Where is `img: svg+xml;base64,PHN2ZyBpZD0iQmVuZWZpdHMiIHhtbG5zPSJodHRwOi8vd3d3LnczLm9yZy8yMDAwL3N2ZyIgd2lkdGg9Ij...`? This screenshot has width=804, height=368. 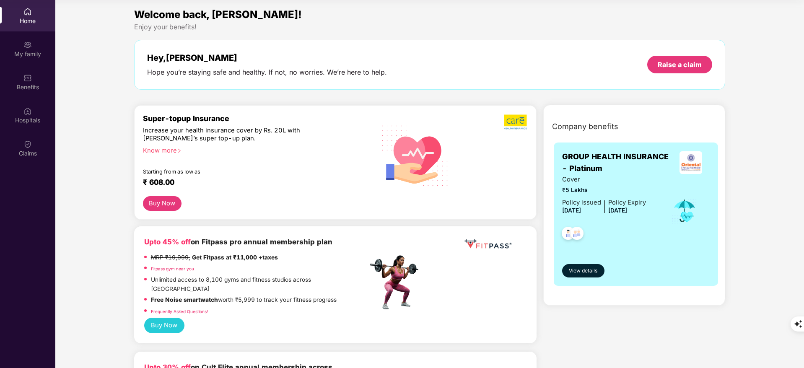 img: svg+xml;base64,PHN2ZyBpZD0iQmVuZWZpdHMiIHhtbG5zPSJodHRwOi8vd3d3LnczLm9yZy8yMDAwL3N2ZyIgd2lkdGg9Ij... is located at coordinates (28, 78).